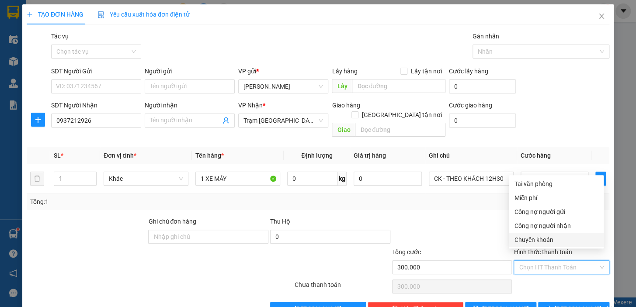  I want to click on span: Đơn vị tính, so click(120, 156).